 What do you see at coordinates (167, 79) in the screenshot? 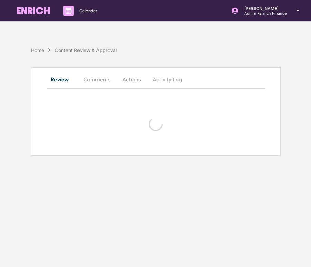
I see `button: Activity Log` at bounding box center [167, 79].